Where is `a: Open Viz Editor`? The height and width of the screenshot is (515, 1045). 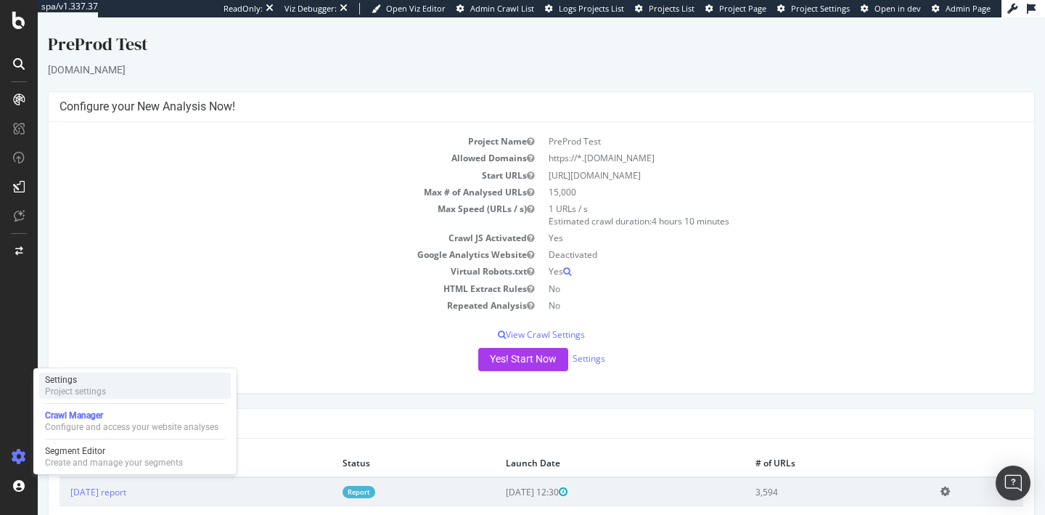 a: Open Viz Editor is located at coordinates (409, 9).